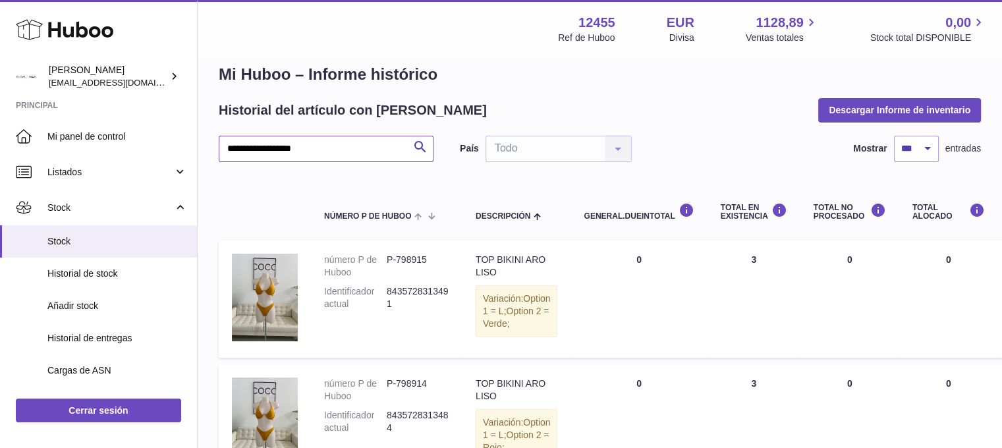 The width and height of the screenshot is (1002, 448). I want to click on a: 1128,89 Ventas totales, so click(782, 29).